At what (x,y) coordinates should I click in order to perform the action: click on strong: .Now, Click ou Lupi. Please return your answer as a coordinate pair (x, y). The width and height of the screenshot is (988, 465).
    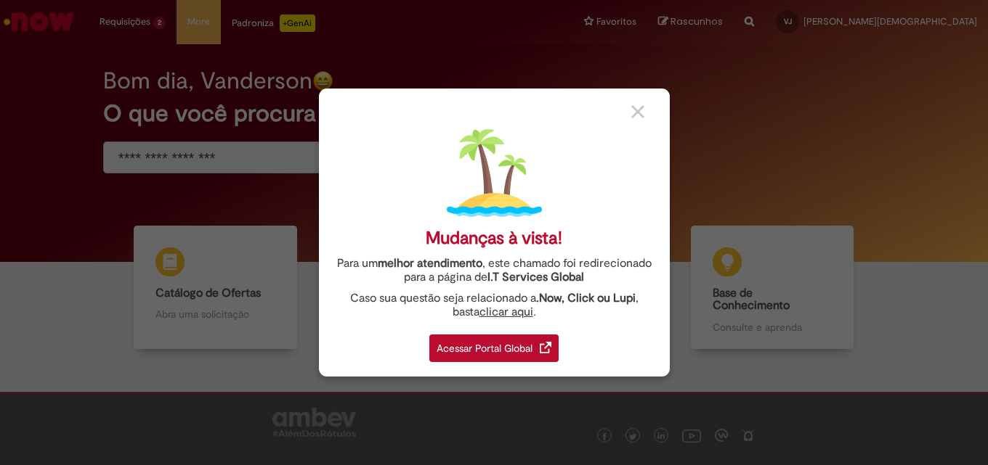
    Looking at the image, I should click on (585, 298).